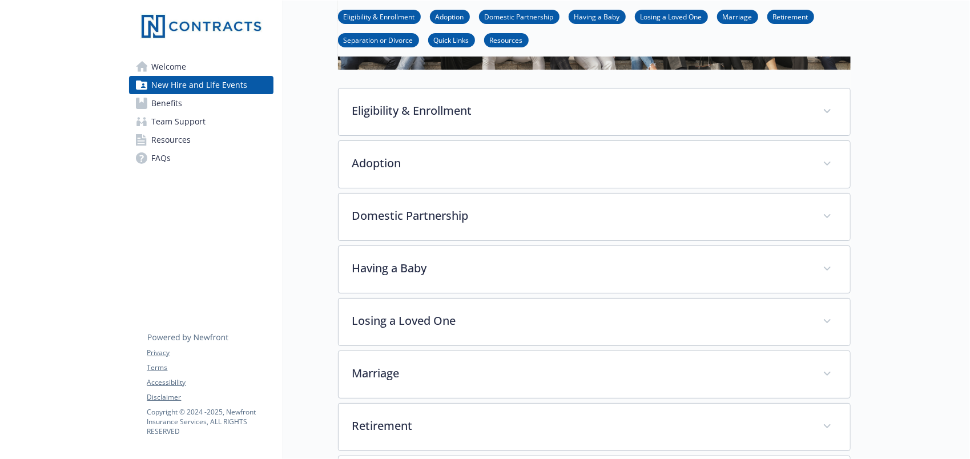 This screenshot has height=459, width=970. I want to click on a: Retirement, so click(791, 16).